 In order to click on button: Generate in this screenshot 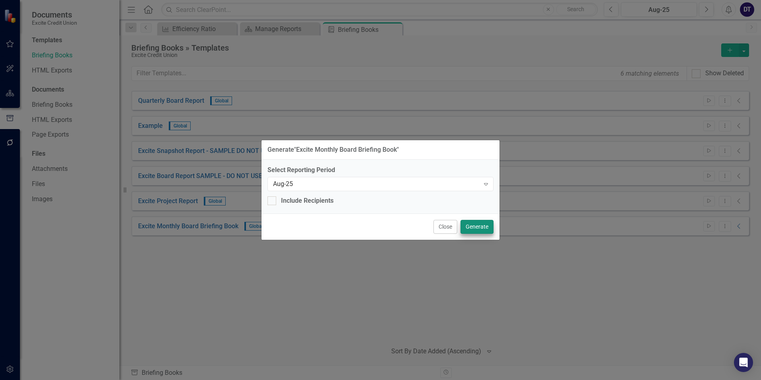, I will do `click(477, 227)`.